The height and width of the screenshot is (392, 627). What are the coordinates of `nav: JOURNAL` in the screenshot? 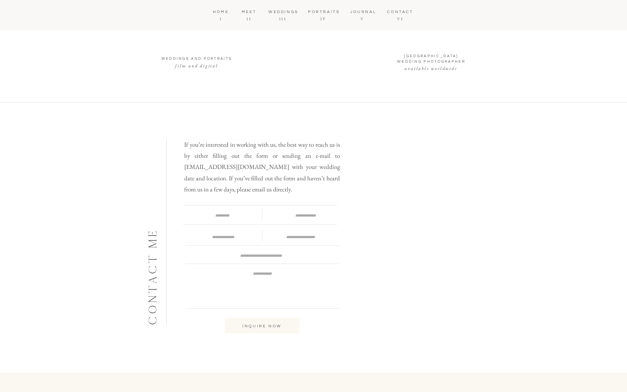 It's located at (362, 12).